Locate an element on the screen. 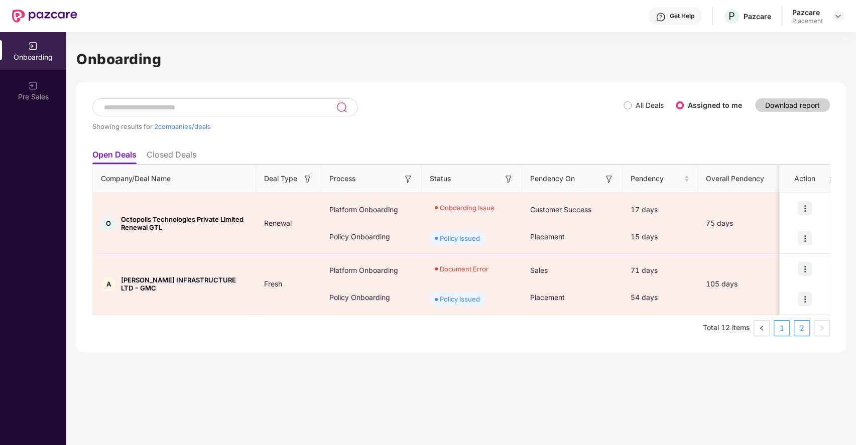  div: 15 days is located at coordinates (660, 237).